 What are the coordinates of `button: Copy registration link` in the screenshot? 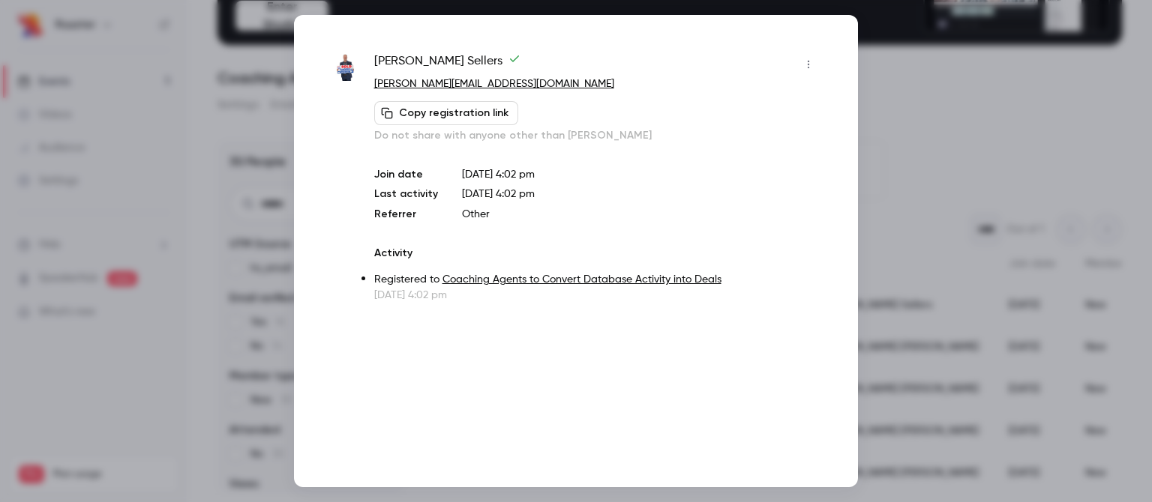 It's located at (446, 113).